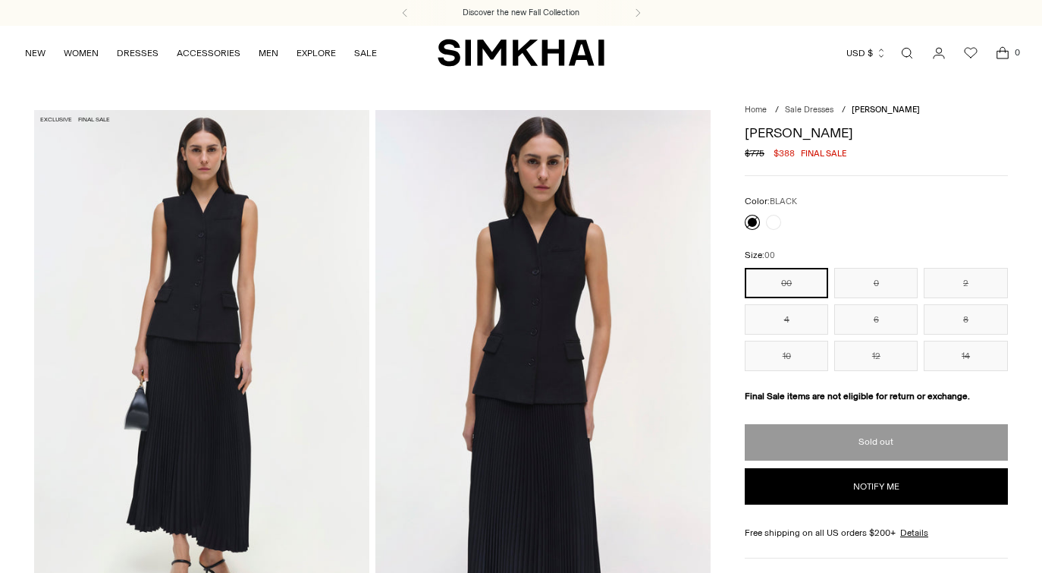  I want to click on button: 6, so click(876, 319).